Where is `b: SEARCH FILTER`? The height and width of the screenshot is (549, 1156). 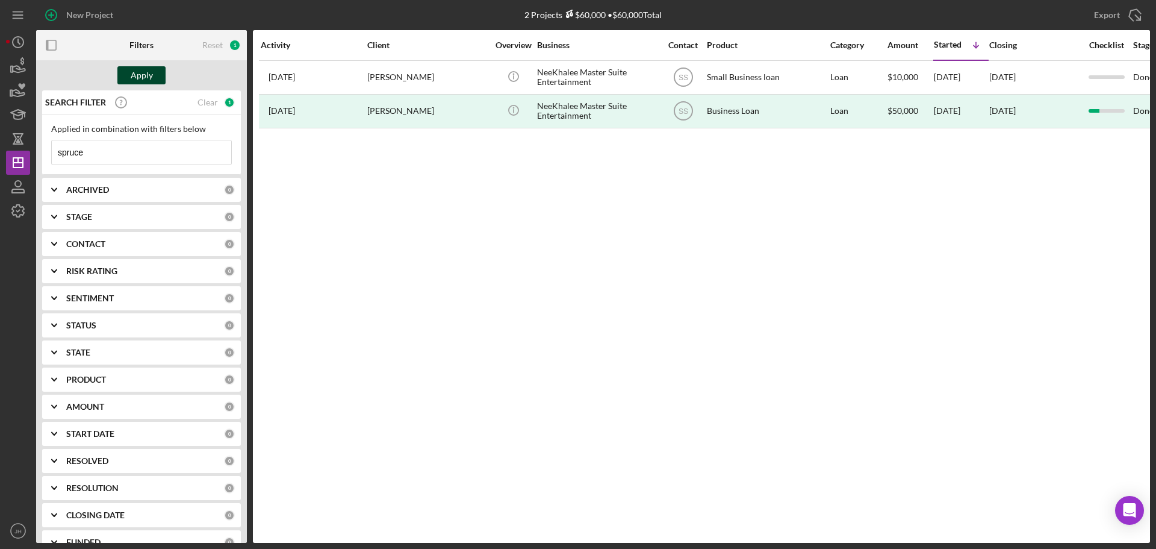
b: SEARCH FILTER is located at coordinates (75, 102).